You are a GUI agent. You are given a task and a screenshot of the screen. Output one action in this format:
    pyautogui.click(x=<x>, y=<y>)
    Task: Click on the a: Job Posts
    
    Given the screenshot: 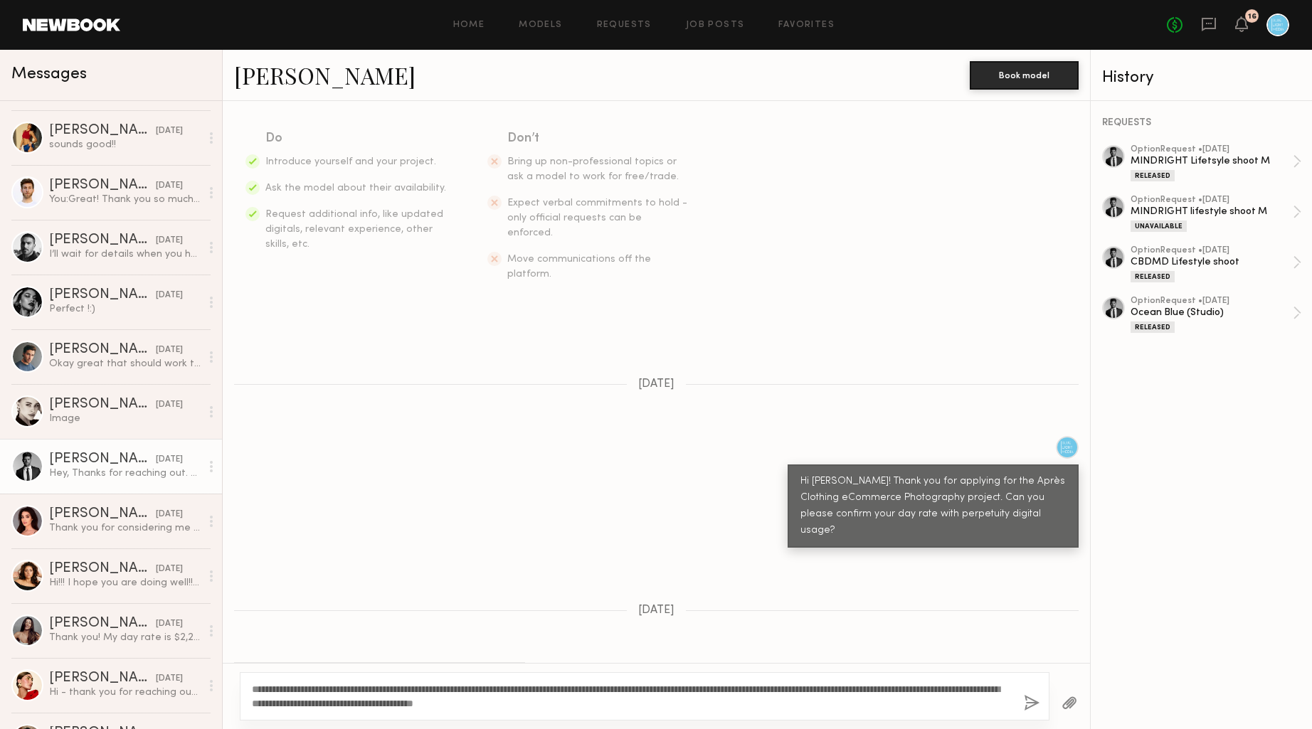 What is the action you would take?
    pyautogui.click(x=715, y=25)
    